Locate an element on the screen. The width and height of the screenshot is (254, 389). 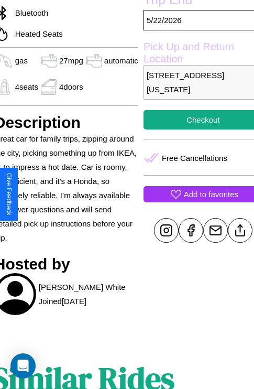
p: 4 doors is located at coordinates (71, 86).